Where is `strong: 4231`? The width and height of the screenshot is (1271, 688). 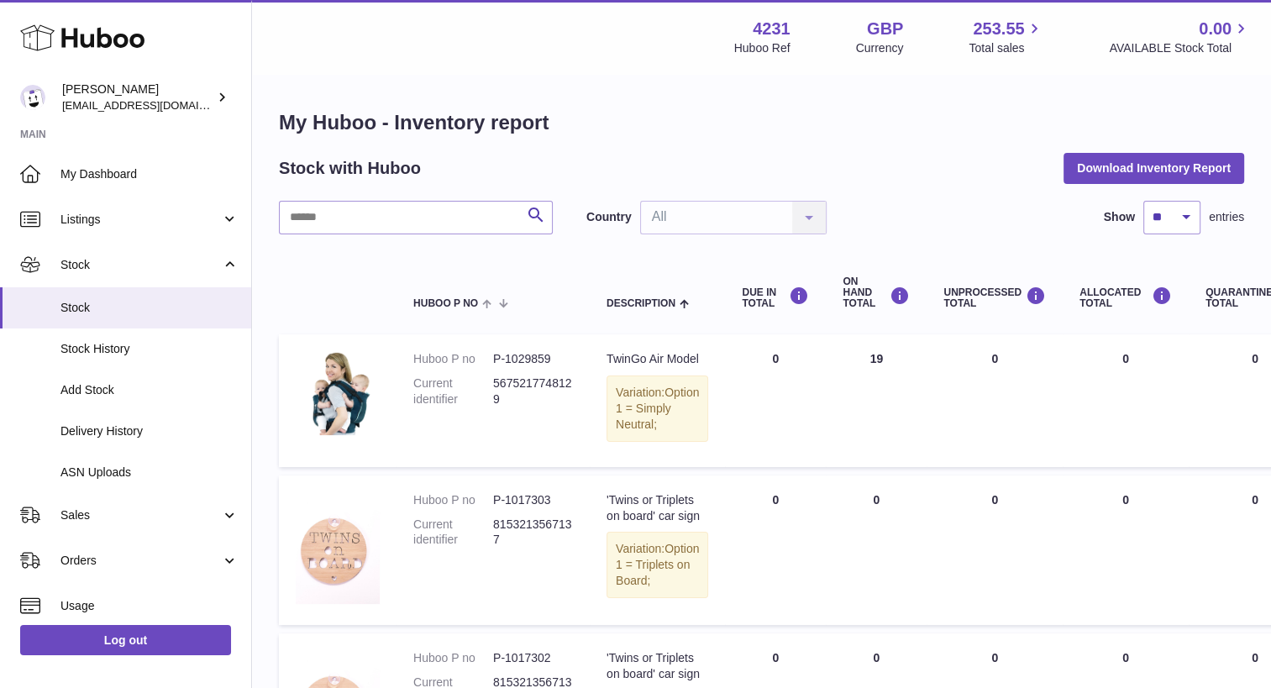 strong: 4231 is located at coordinates (771, 29).